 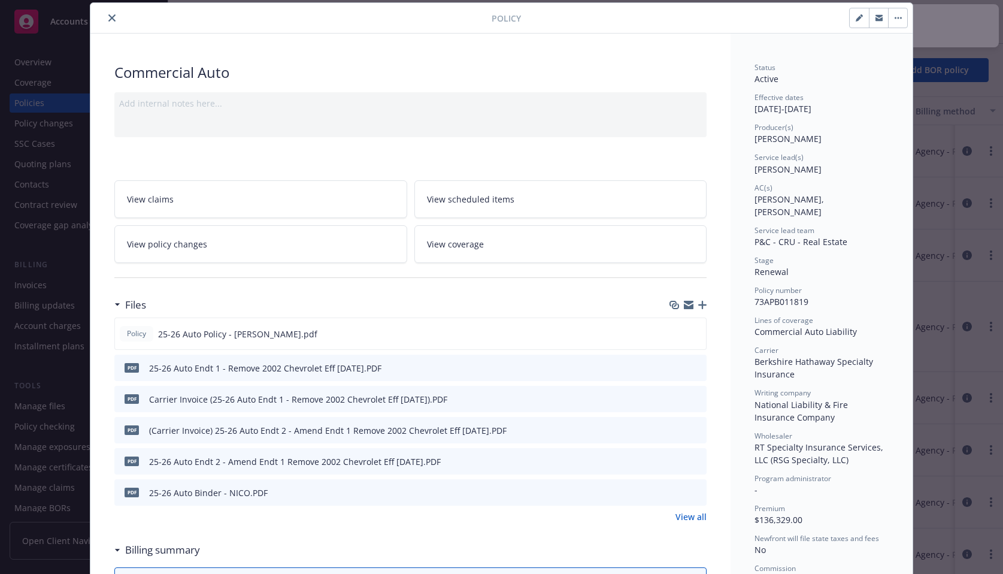 I want to click on span: Active, so click(x=766, y=78).